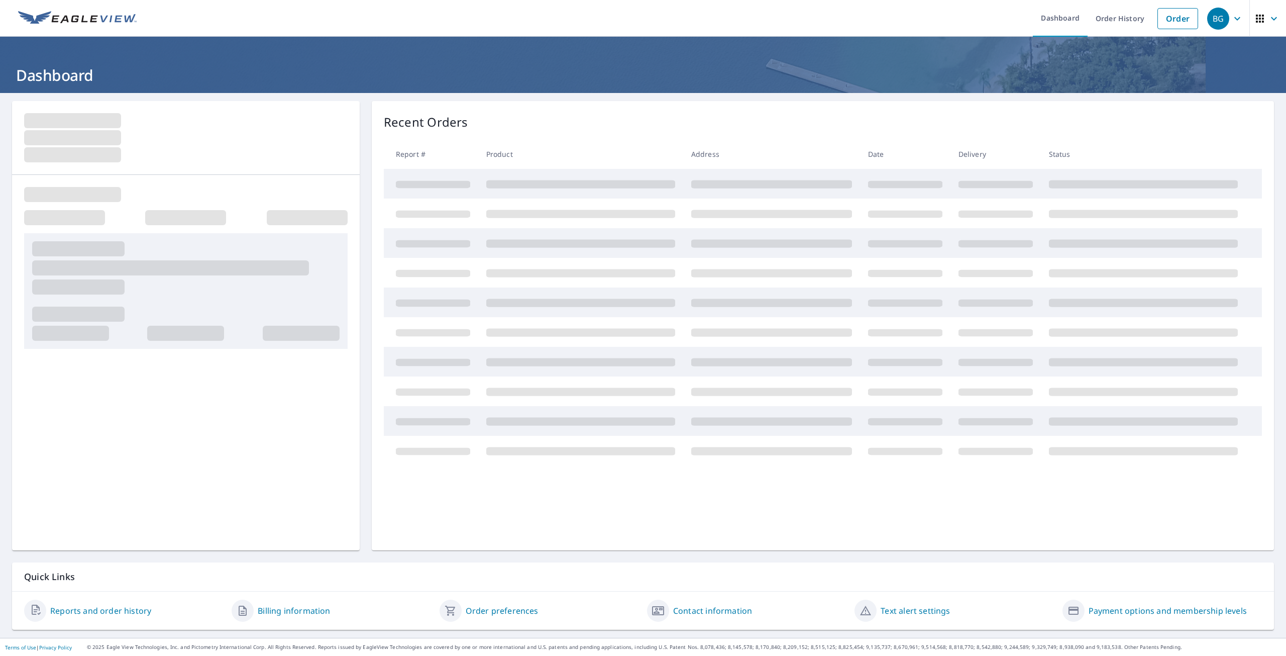 Image resolution: width=1286 pixels, height=656 pixels. I want to click on h1: Dashboard, so click(643, 75).